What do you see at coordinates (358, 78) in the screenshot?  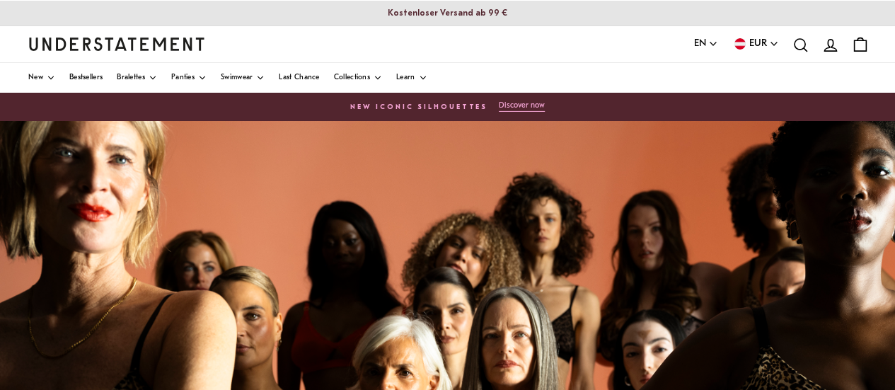 I see `a: Collections` at bounding box center [358, 78].